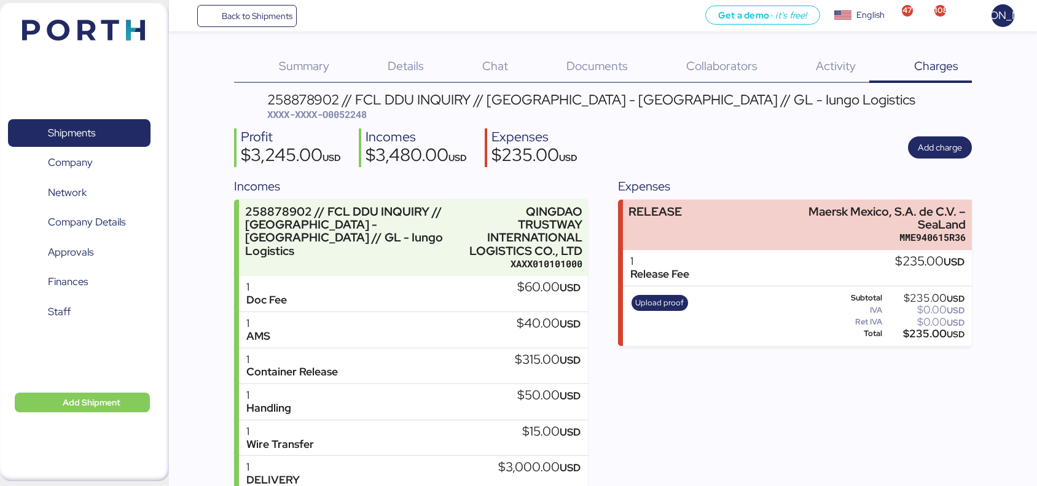 The height and width of the screenshot is (486, 1037). What do you see at coordinates (597, 66) in the screenshot?
I see `span: Documents` at bounding box center [597, 66].